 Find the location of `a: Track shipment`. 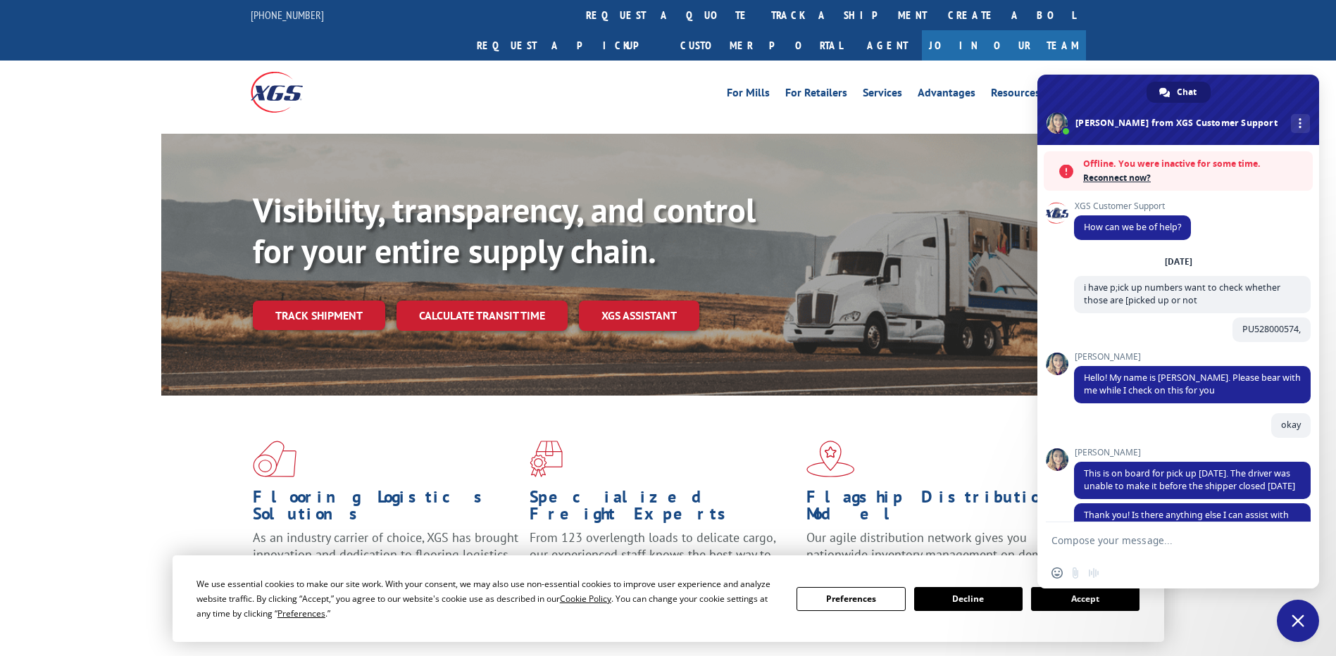

a: Track shipment is located at coordinates (319, 316).